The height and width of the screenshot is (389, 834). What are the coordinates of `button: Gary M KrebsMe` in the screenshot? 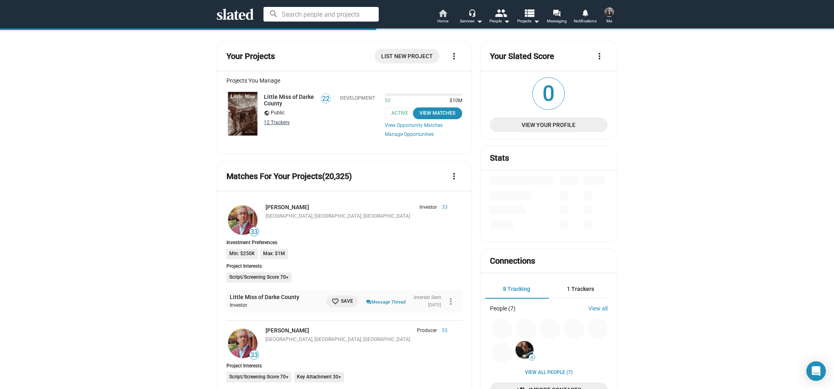 It's located at (609, 16).